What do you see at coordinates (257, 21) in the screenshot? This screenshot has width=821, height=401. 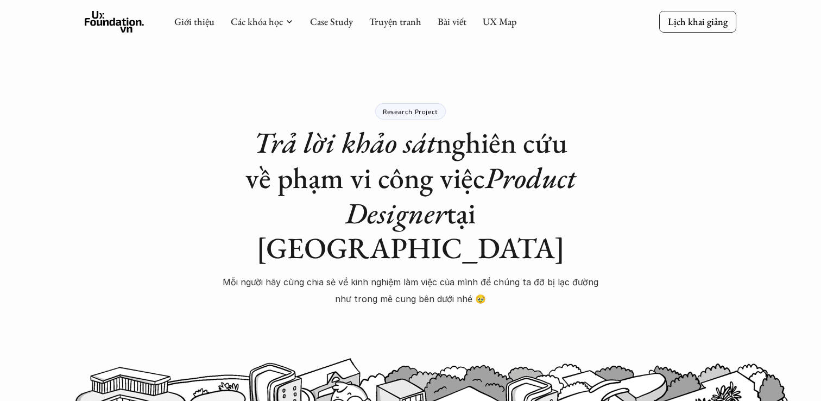 I see `a: Các khóa học` at bounding box center [257, 21].